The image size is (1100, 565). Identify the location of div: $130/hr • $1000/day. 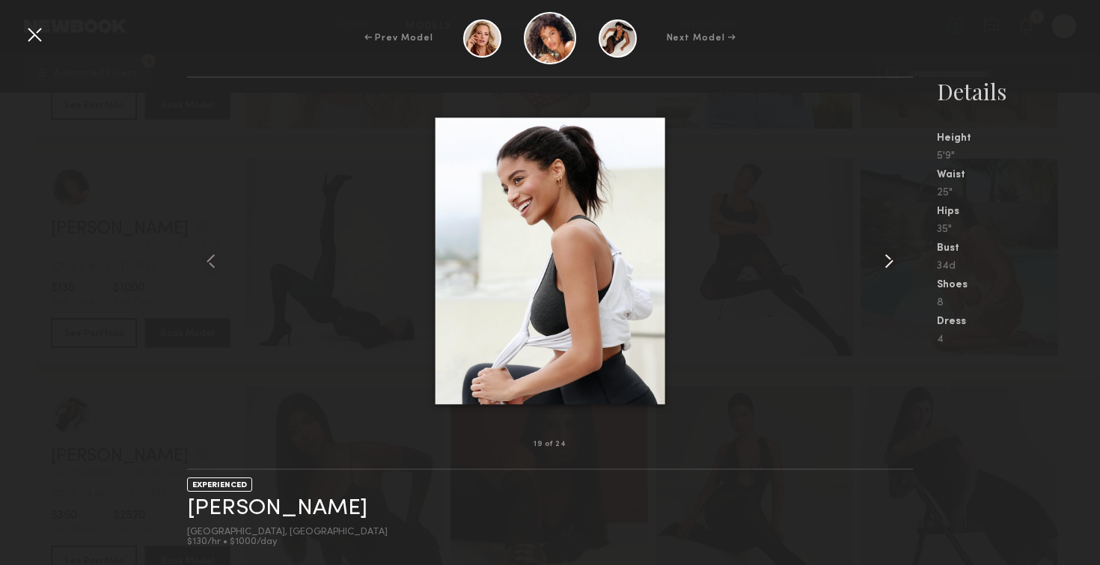
(287, 542).